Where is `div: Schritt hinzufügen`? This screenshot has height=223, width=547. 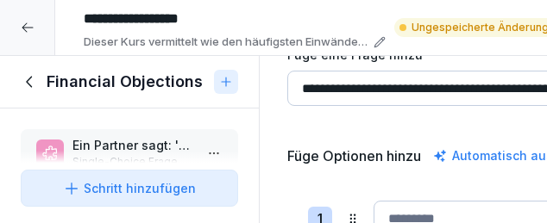 div: Schritt hinzufügen is located at coordinates (129, 188).